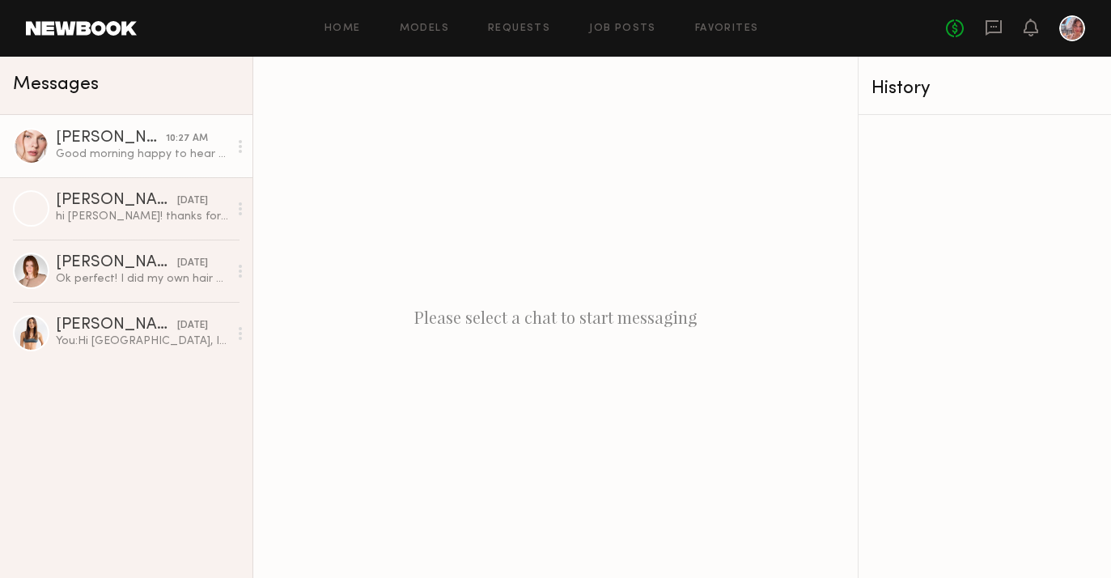 Image resolution: width=1111 pixels, height=578 pixels. What do you see at coordinates (424, 28) in the screenshot?
I see `a: Models` at bounding box center [424, 28].